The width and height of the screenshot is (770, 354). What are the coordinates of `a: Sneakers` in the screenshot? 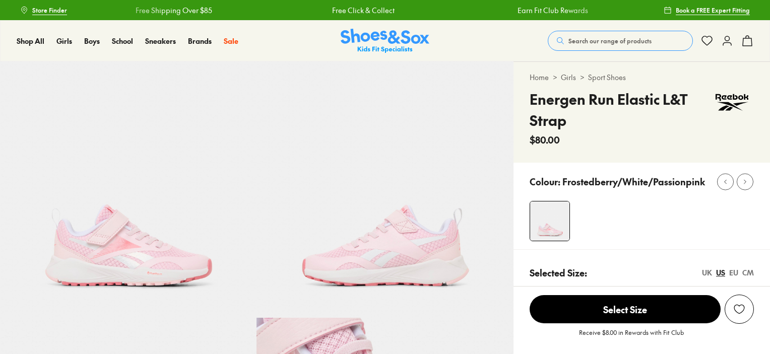 It's located at (160, 41).